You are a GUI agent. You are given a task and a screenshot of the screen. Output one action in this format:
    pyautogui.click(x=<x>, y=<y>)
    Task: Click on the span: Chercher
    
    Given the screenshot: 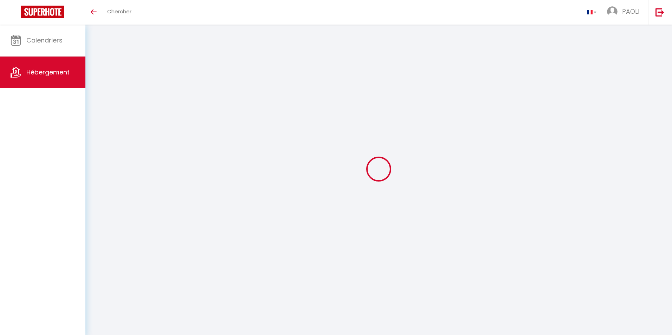 What is the action you would take?
    pyautogui.click(x=119, y=11)
    